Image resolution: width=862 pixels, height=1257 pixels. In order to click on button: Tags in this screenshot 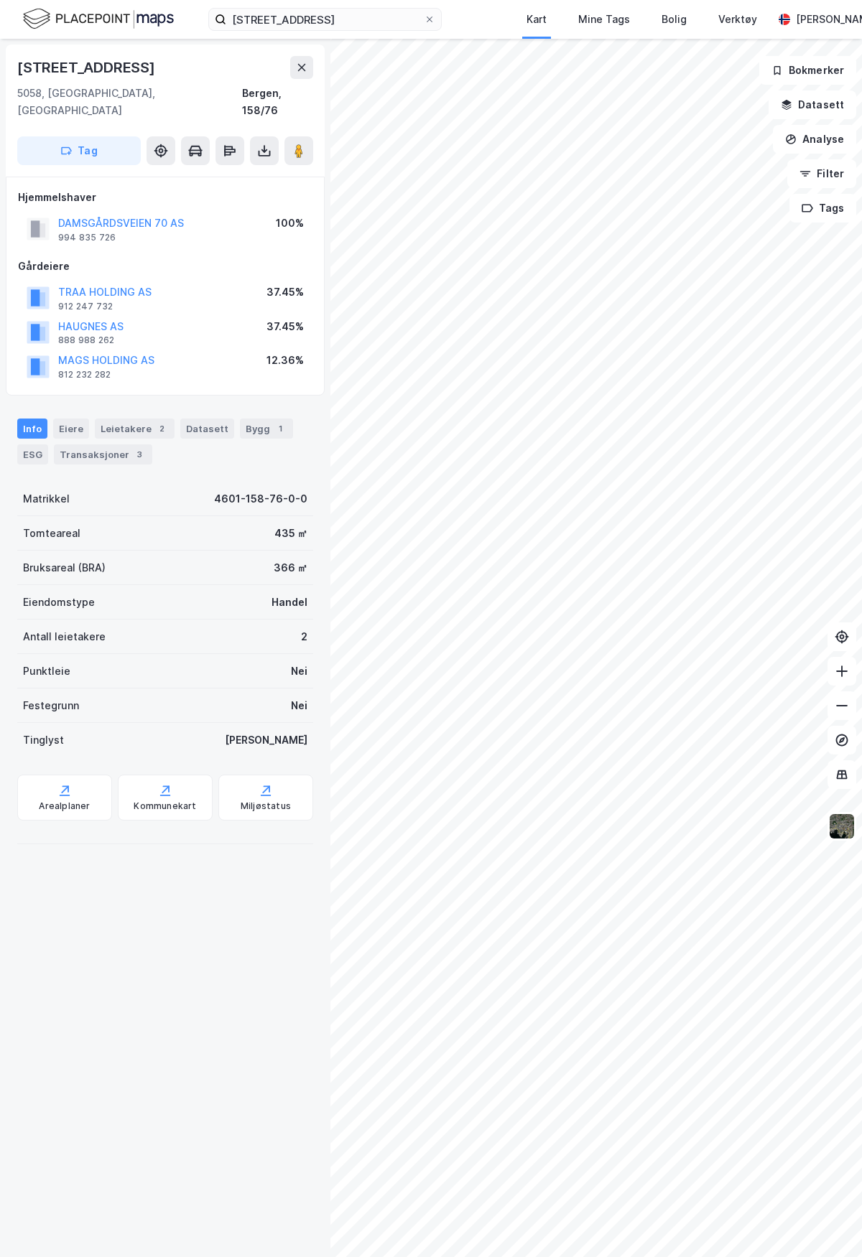, I will do `click(822, 208)`.